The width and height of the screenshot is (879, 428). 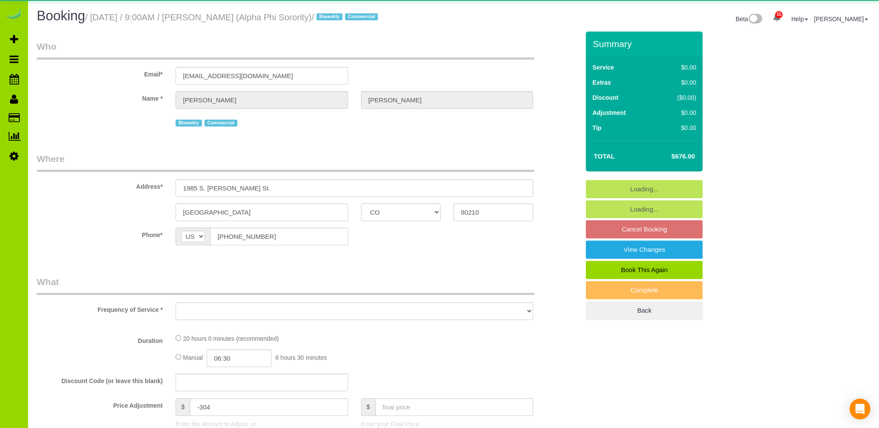 What do you see at coordinates (860, 409) in the screenshot?
I see `div: Open Intercom Messenger` at bounding box center [860, 409].